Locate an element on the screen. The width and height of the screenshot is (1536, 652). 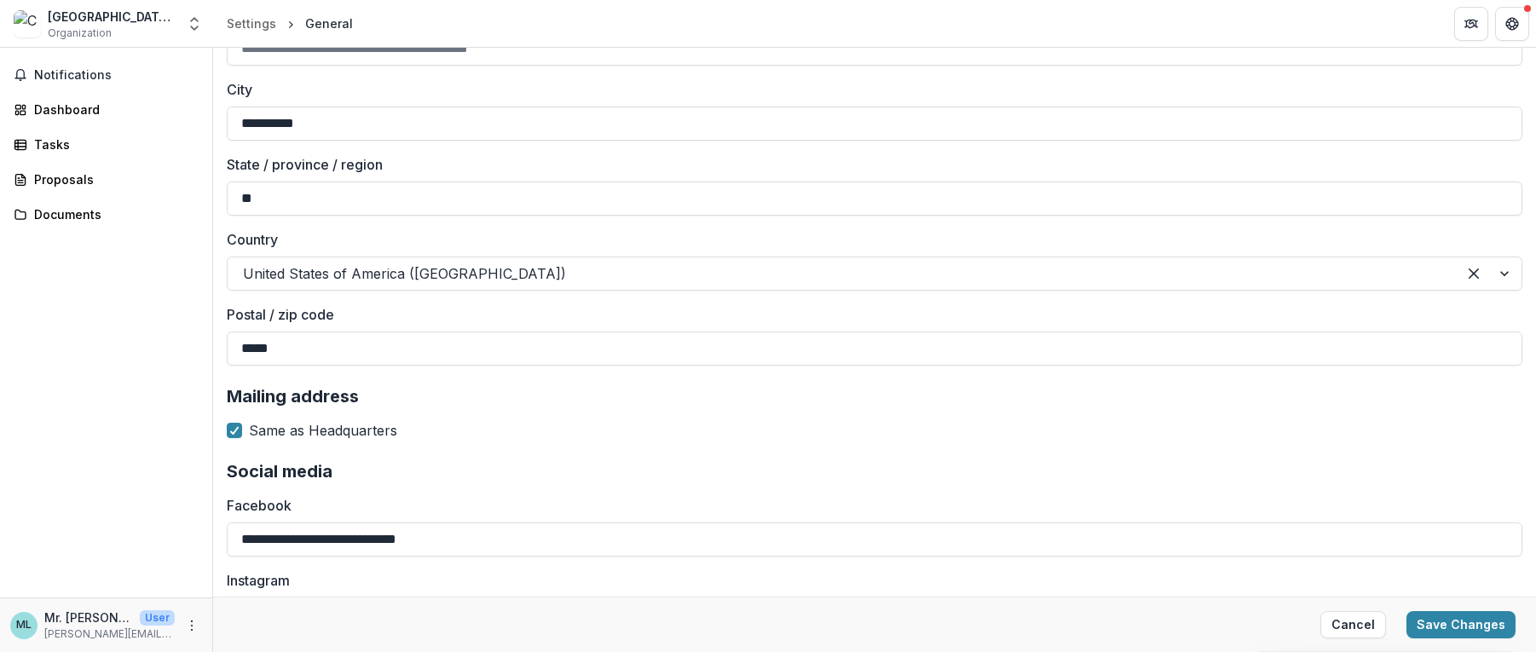
button: Get Help is located at coordinates (1512, 24).